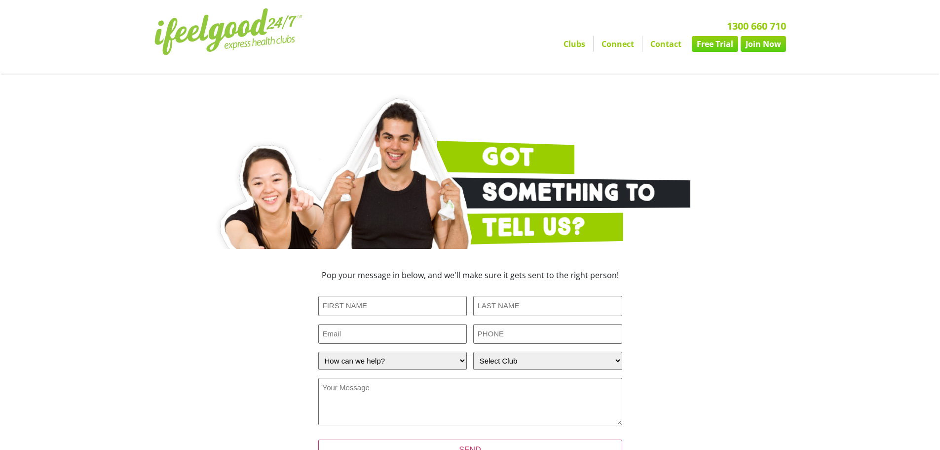  Describe the element at coordinates (548, 334) in the screenshot. I see `input: PHONE` at that location.